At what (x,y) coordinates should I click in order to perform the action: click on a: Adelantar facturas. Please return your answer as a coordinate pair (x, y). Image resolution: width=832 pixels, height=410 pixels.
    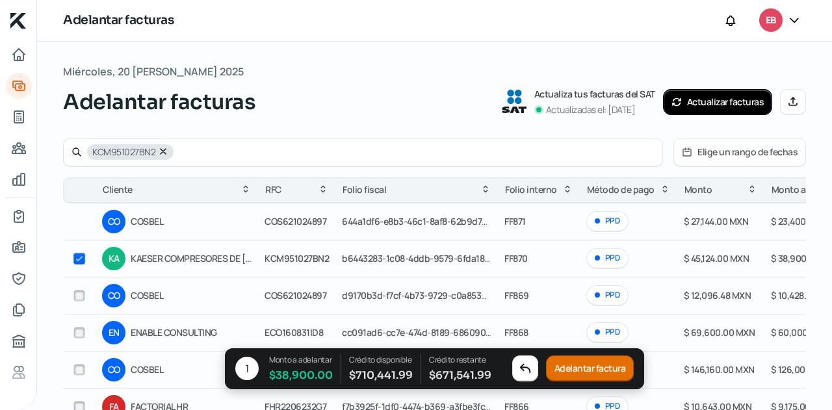
    Looking at the image, I should click on (19, 86).